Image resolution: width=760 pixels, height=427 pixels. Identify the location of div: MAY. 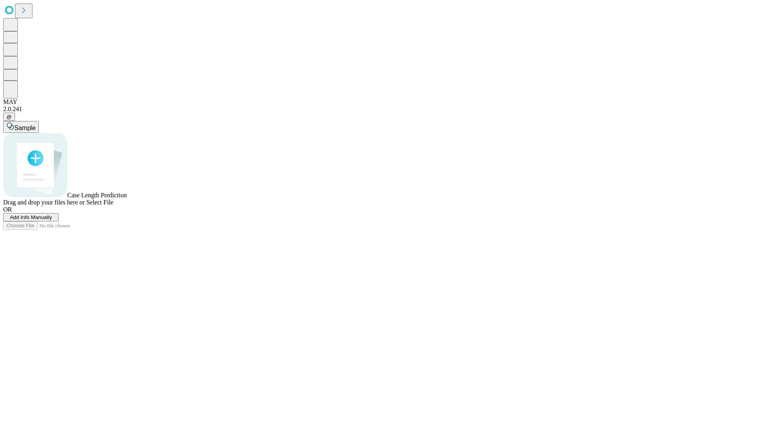
(380, 102).